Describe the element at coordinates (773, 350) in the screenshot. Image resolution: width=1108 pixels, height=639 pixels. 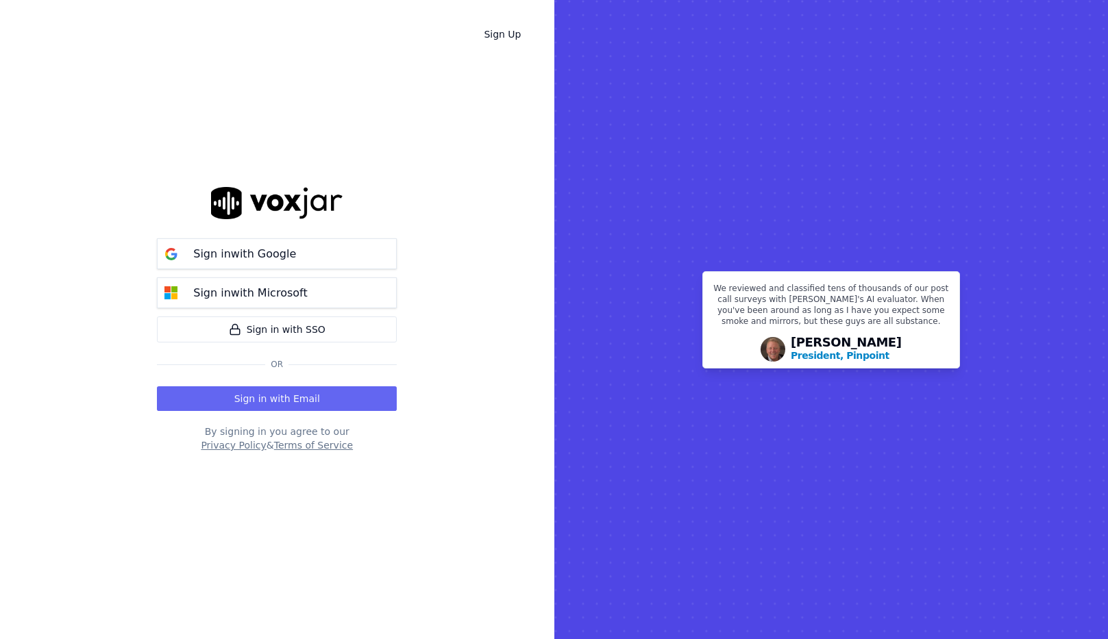
I see `img: Avatar` at that location.